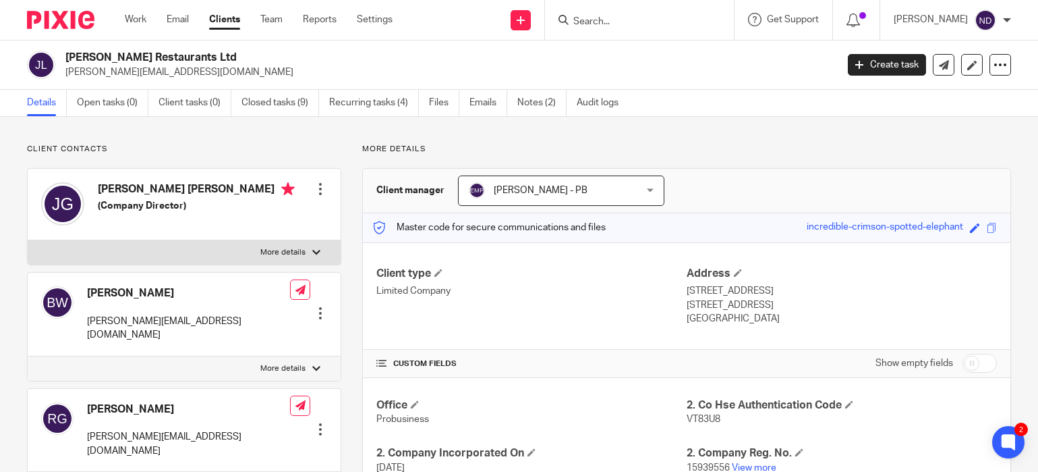  Describe the element at coordinates (320, 20) in the screenshot. I see `a: Reports` at that location.